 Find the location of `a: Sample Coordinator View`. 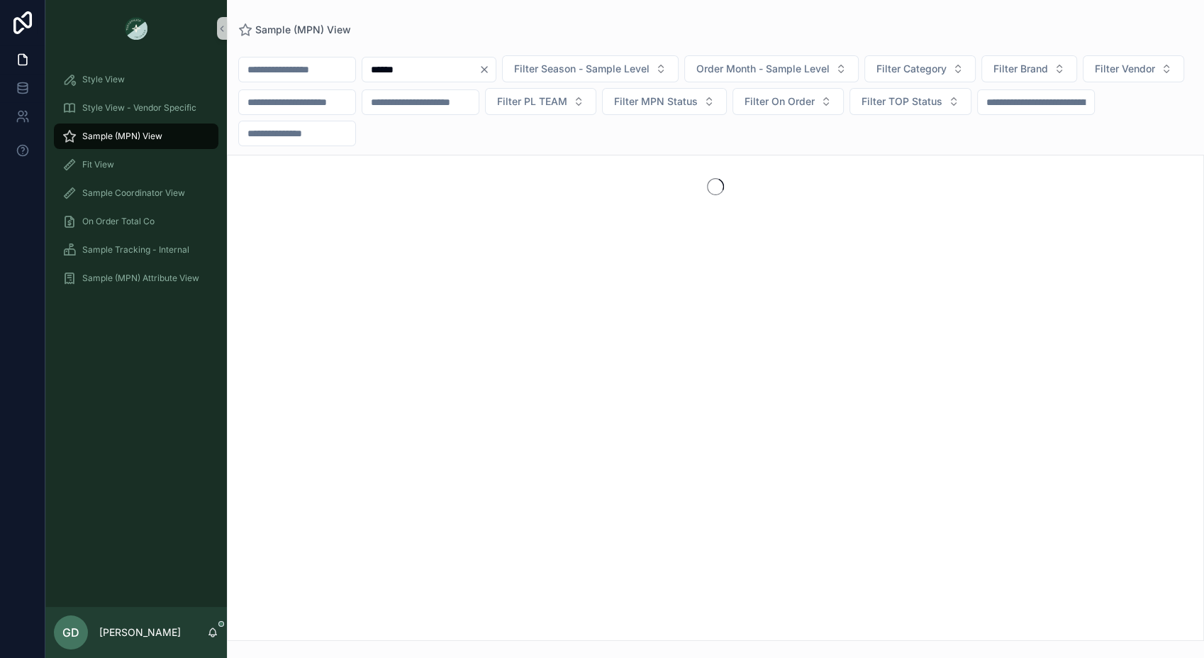

a: Sample Coordinator View is located at coordinates (136, 193).